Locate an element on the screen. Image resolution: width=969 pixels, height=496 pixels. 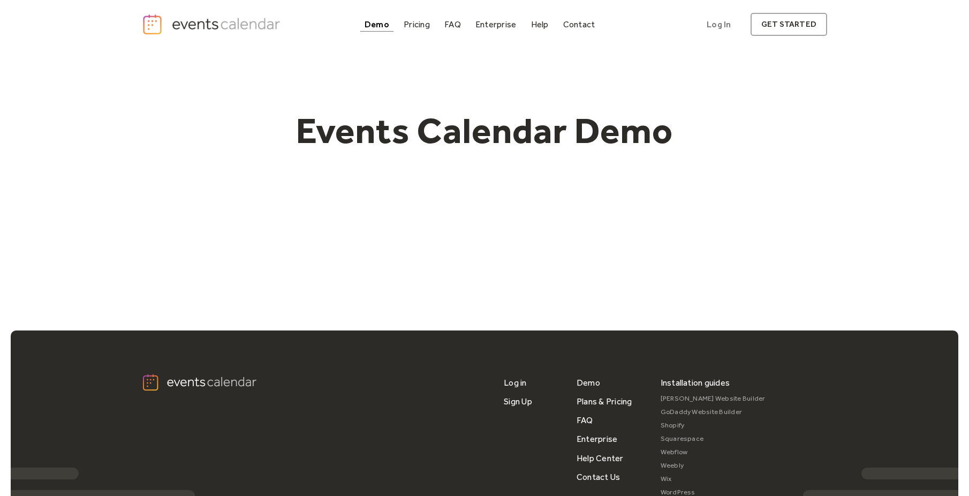
a: Plans & Pricing is located at coordinates (604, 401).